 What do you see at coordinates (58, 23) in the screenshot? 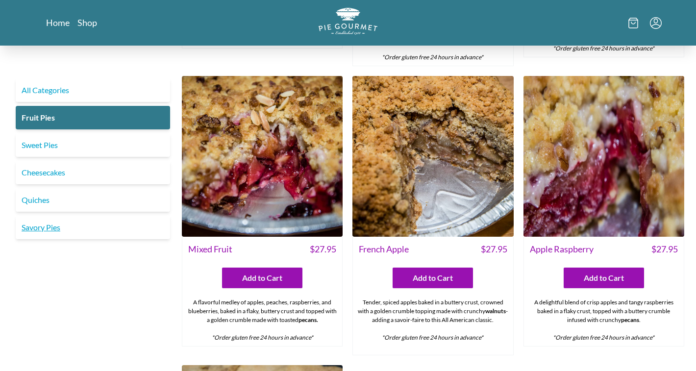
I see `a: Home` at bounding box center [58, 23].